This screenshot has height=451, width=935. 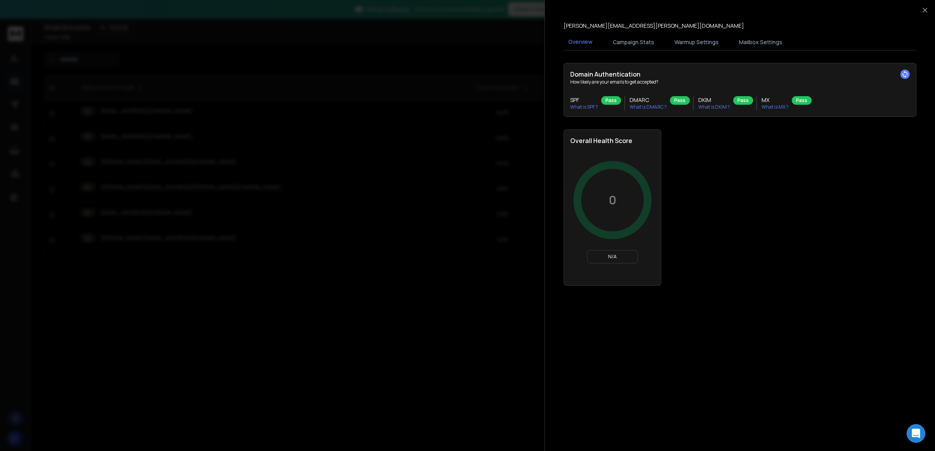 I want to click on p: What is SPF ?, so click(x=584, y=107).